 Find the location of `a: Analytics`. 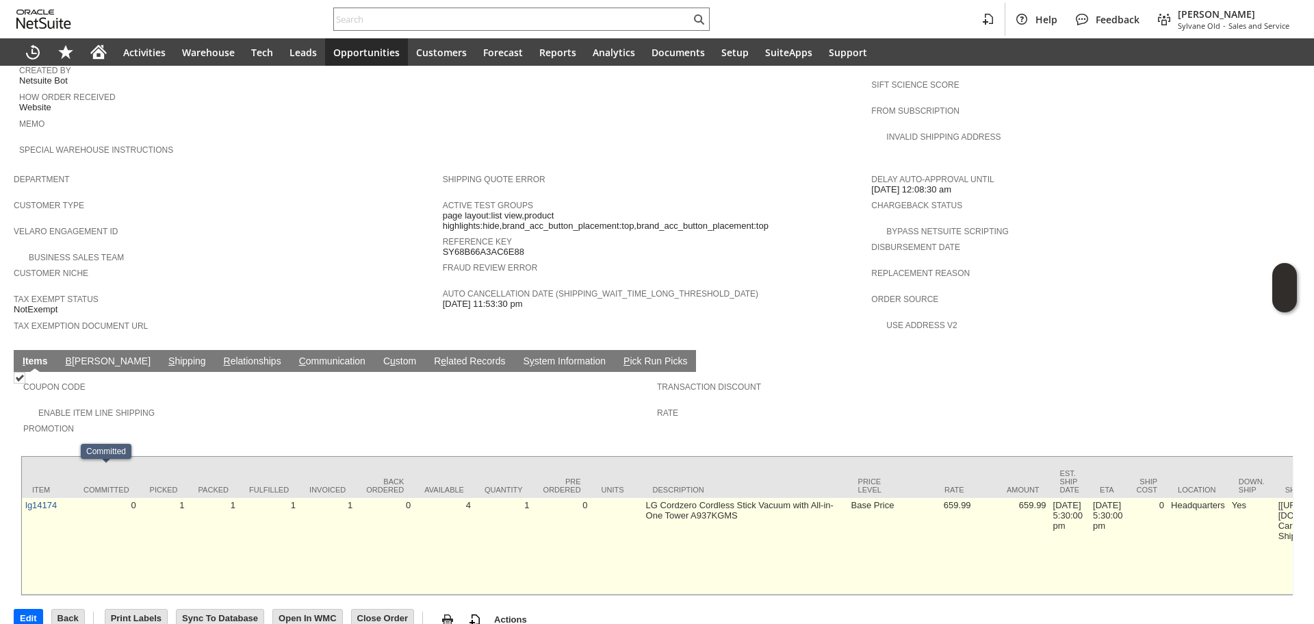

a: Analytics is located at coordinates (614, 52).